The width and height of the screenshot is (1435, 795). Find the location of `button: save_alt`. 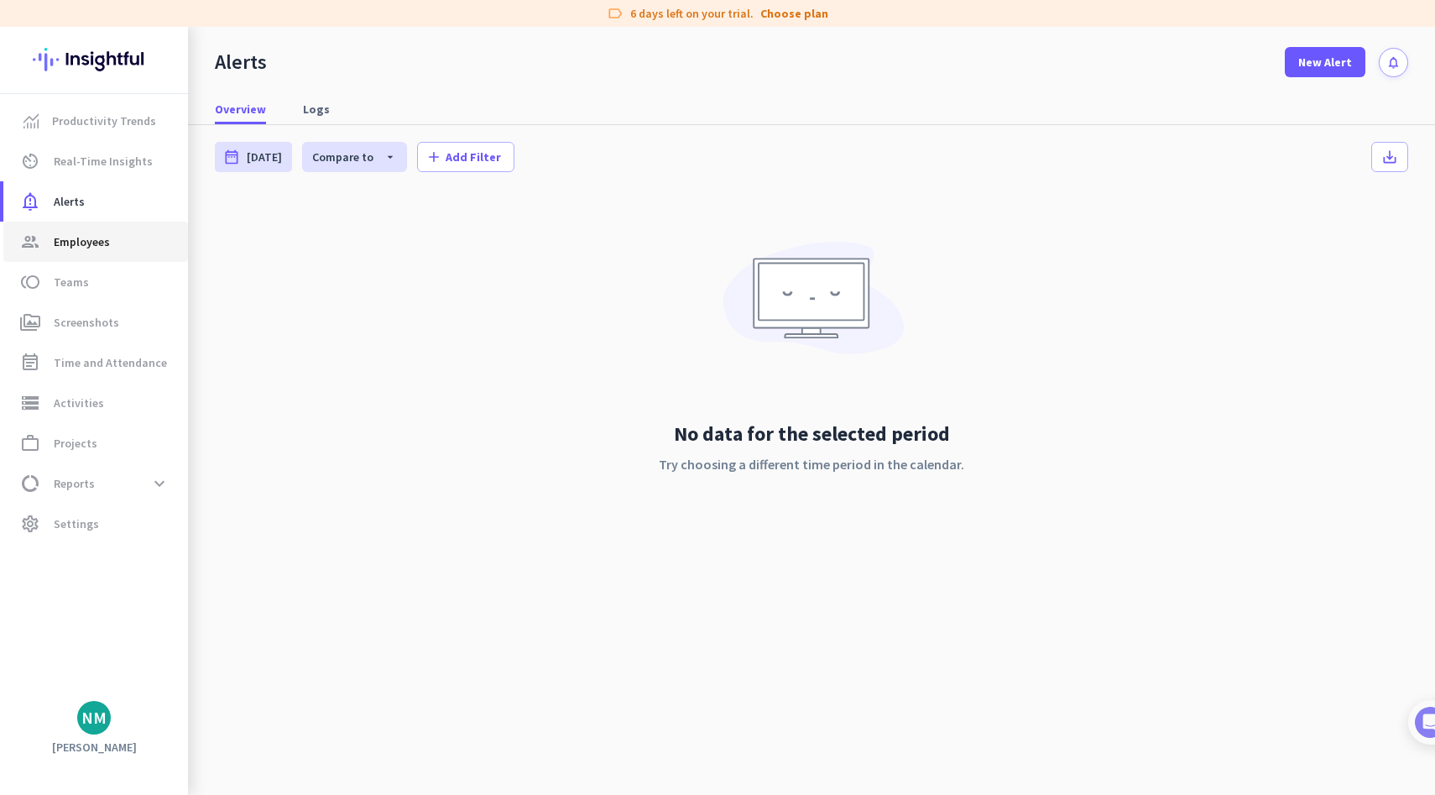

button: save_alt is located at coordinates (1390, 157).